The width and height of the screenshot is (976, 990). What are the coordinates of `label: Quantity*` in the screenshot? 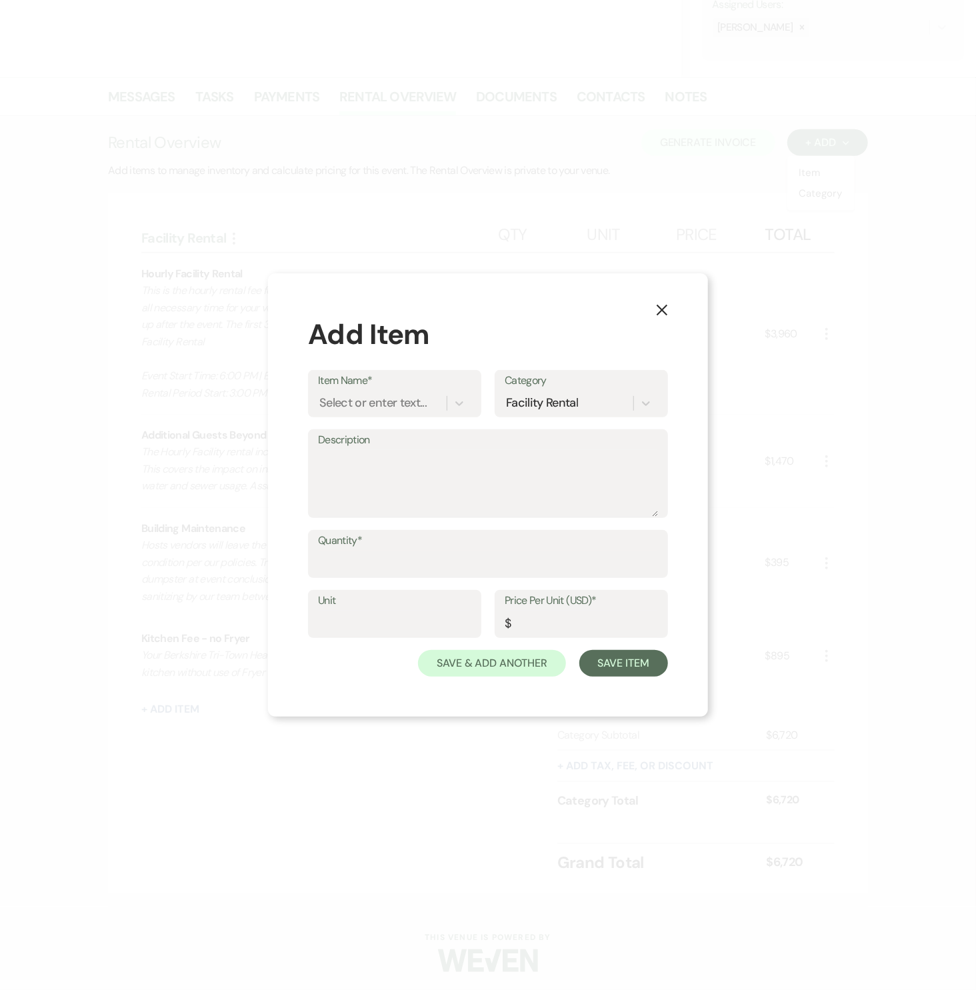 It's located at (488, 541).